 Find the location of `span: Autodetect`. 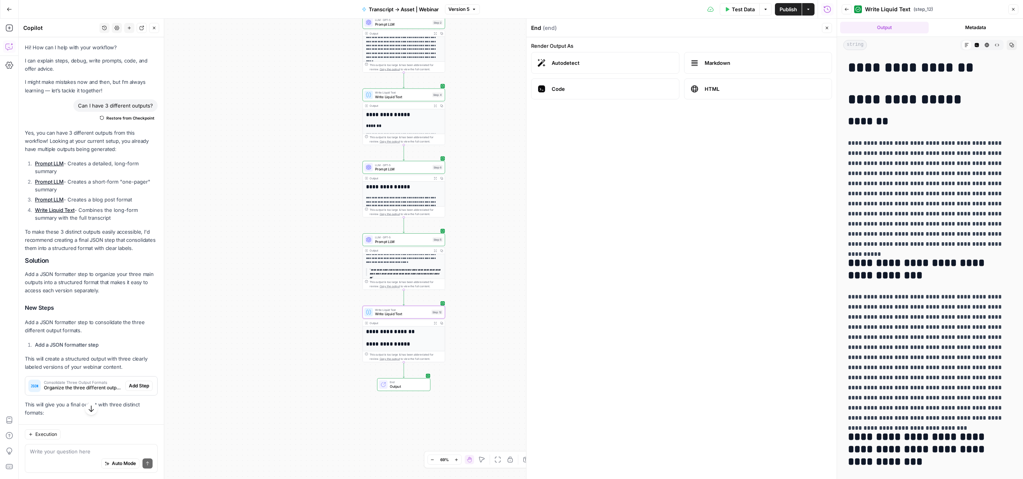

span: Autodetect is located at coordinates (612, 63).